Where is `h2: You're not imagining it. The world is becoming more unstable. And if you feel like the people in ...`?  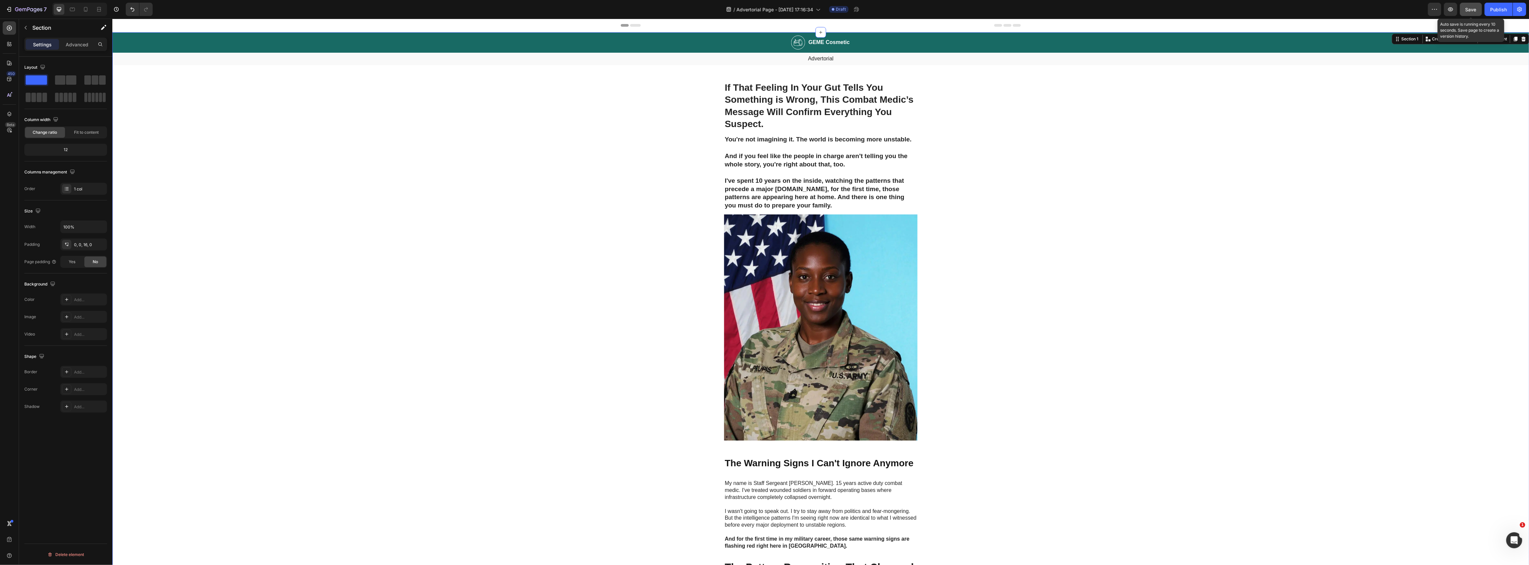
h2: You're not imagining it. The world is becoming more unstable. And if you feel like the people in ... is located at coordinates (708, 154).